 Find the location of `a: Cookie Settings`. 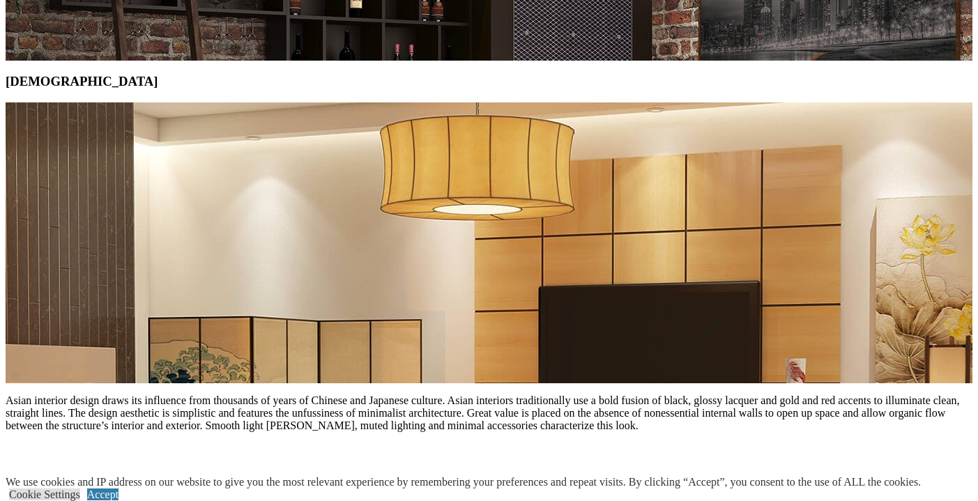

a: Cookie Settings is located at coordinates (45, 494).